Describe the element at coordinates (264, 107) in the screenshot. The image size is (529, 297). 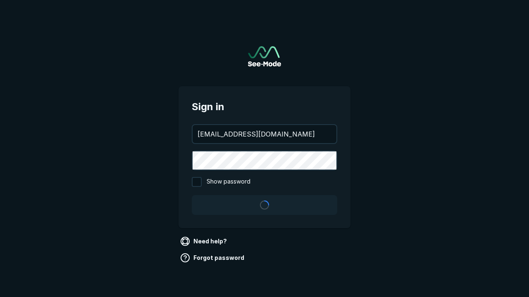
I see `span: Sign in` at that location.